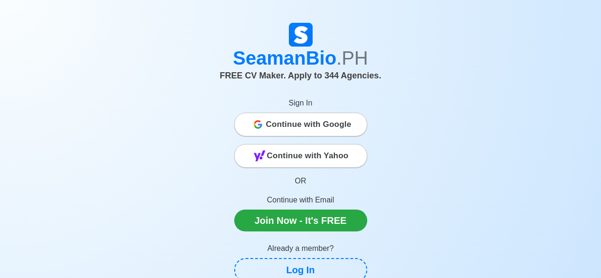 Image resolution: width=601 pixels, height=278 pixels. I want to click on a: Join Now - It's FREE, so click(301, 220).